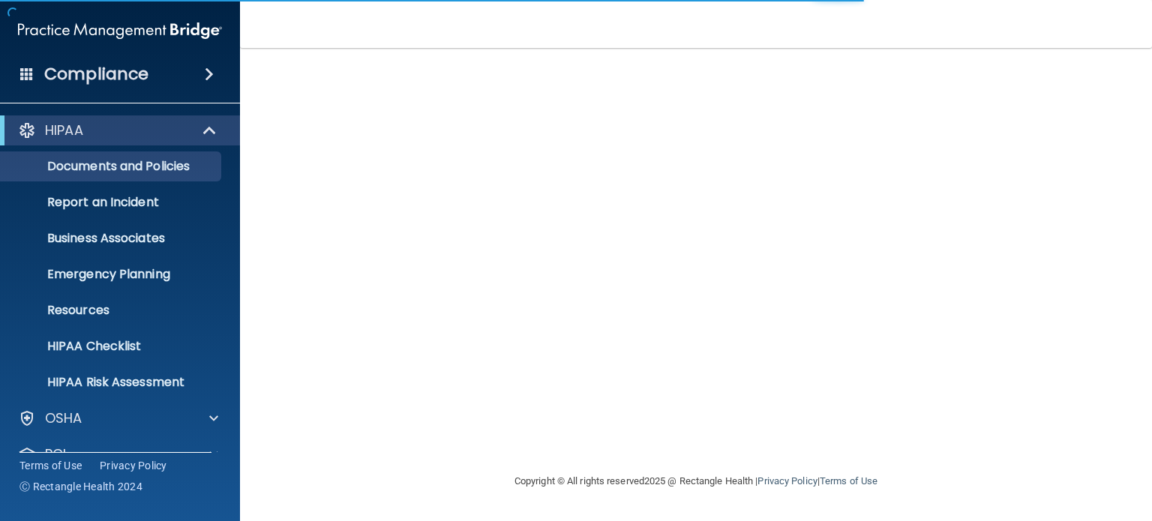  What do you see at coordinates (120, 31) in the screenshot?
I see `img: PMB logo` at bounding box center [120, 31].